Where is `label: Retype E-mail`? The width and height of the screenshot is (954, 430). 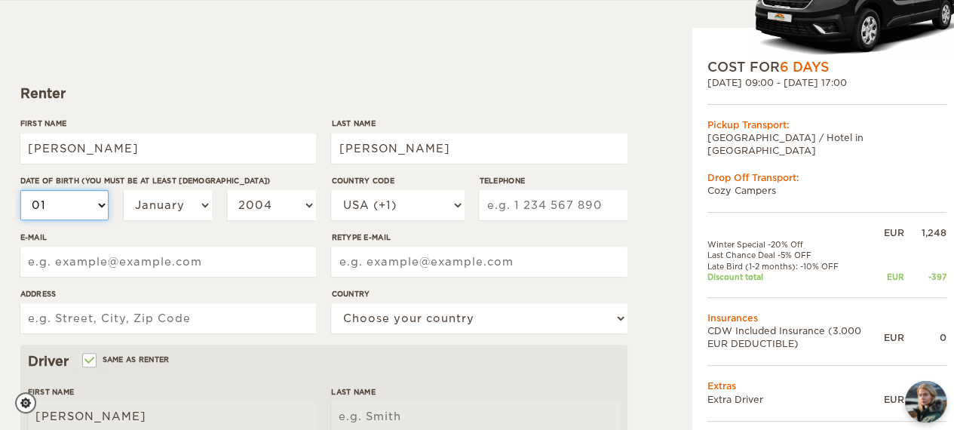 label: Retype E-mail is located at coordinates (479, 237).